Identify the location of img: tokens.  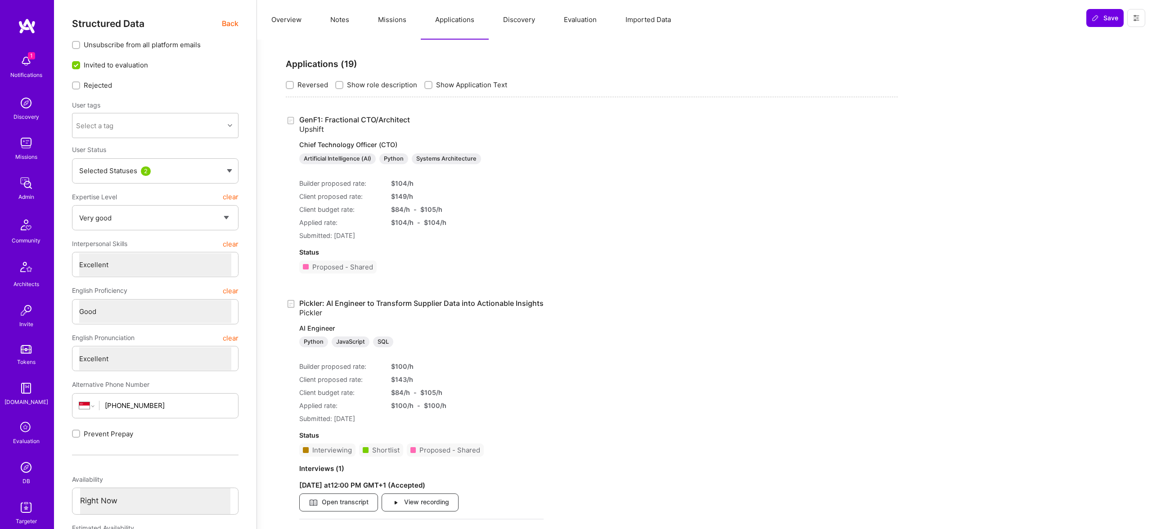
(26, 349).